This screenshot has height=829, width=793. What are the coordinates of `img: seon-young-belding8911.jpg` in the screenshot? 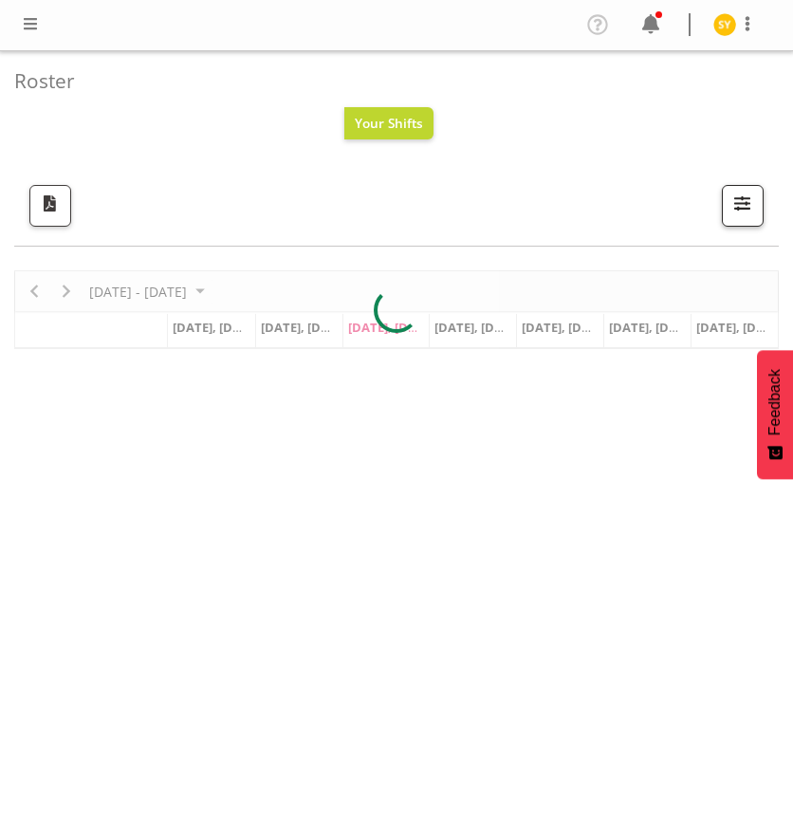 It's located at (725, 25).